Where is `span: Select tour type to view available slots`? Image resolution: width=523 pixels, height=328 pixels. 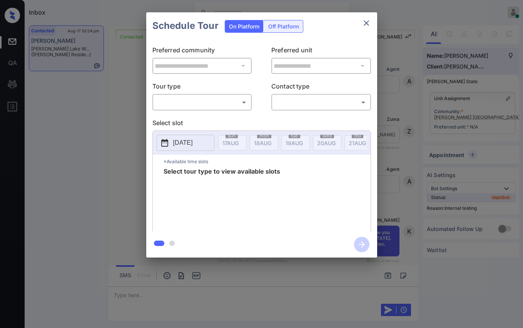
span: Select tour type to view available slots is located at coordinates (222, 199).